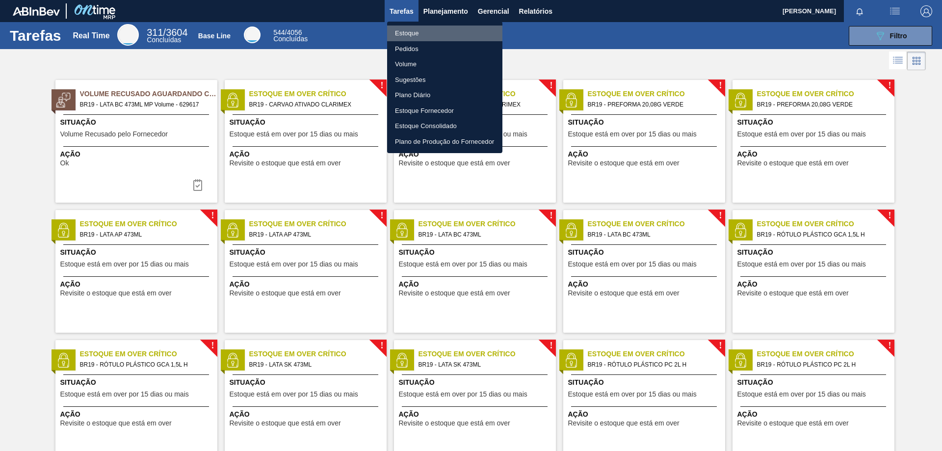 This screenshot has height=451, width=942. Describe the element at coordinates (444, 111) in the screenshot. I see `li: Estoque Fornecedor` at that location.